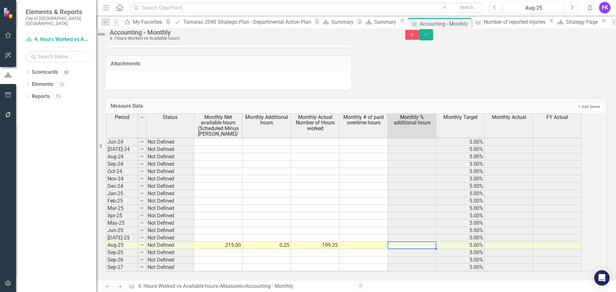 Image resolution: width=616 pixels, height=292 pixels. Describe the element at coordinates (412, 120) in the screenshot. I see `span: Monthly % additional hours` at that location.